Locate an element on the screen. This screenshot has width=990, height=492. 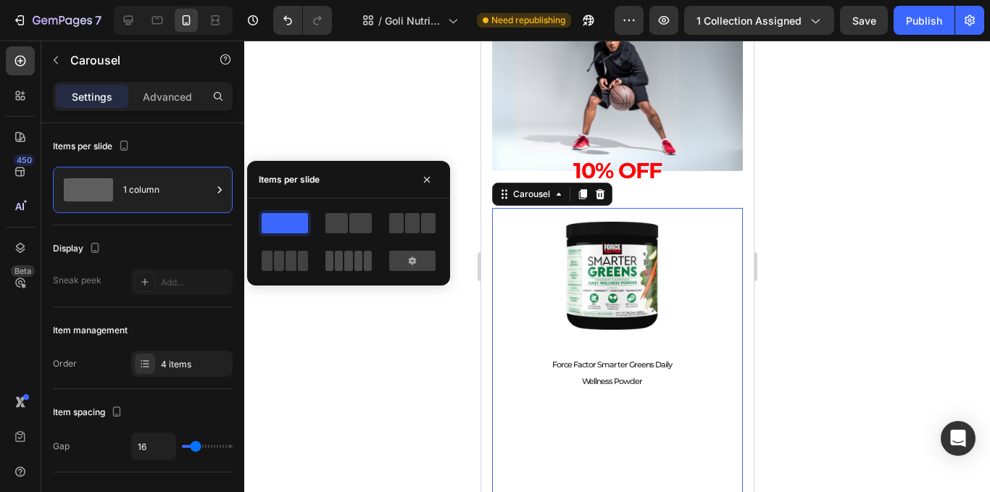
div: Gap is located at coordinates (61, 446).